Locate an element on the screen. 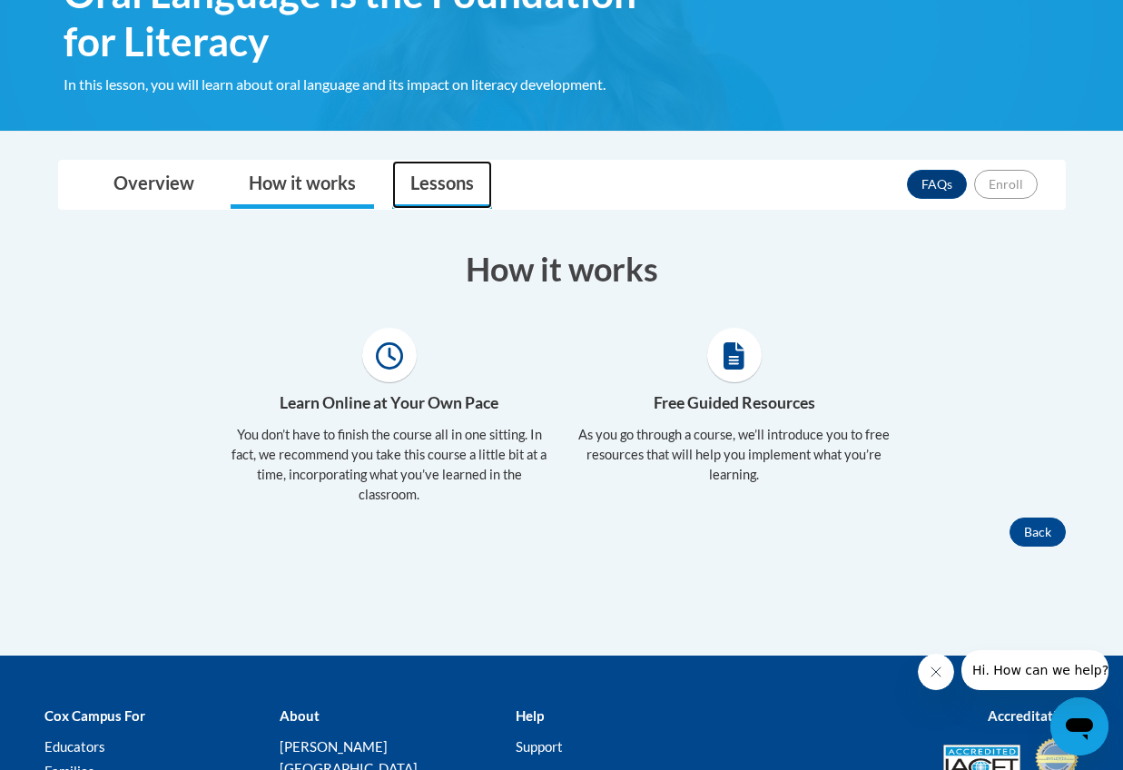 The width and height of the screenshot is (1123, 770). h3: How it works is located at coordinates (562, 269).